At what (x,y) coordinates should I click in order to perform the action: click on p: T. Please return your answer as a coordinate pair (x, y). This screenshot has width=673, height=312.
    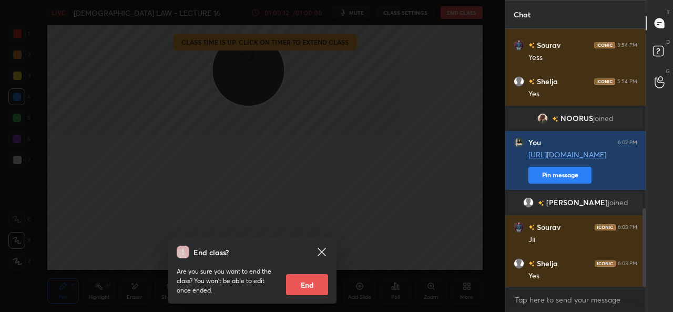
    Looking at the image, I should click on (668, 12).